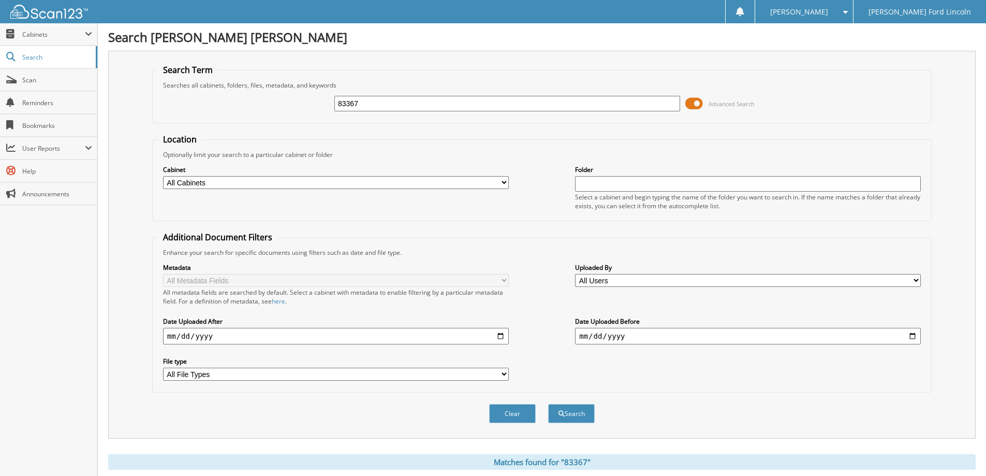  Describe the element at coordinates (748, 321) in the screenshot. I see `label: Date Uploaded Before` at that location.